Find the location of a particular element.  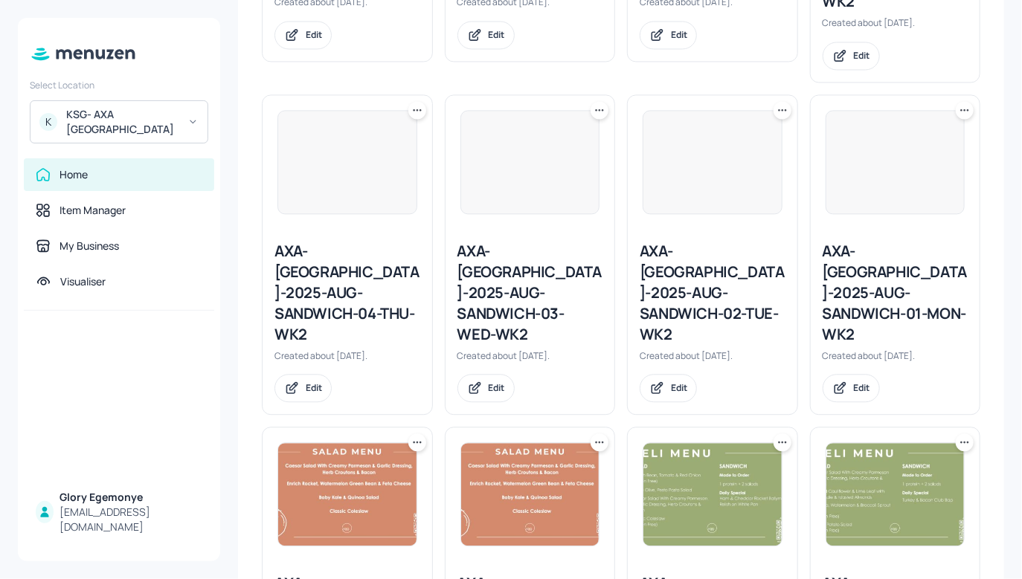

div: Visualiser is located at coordinates (83, 282).